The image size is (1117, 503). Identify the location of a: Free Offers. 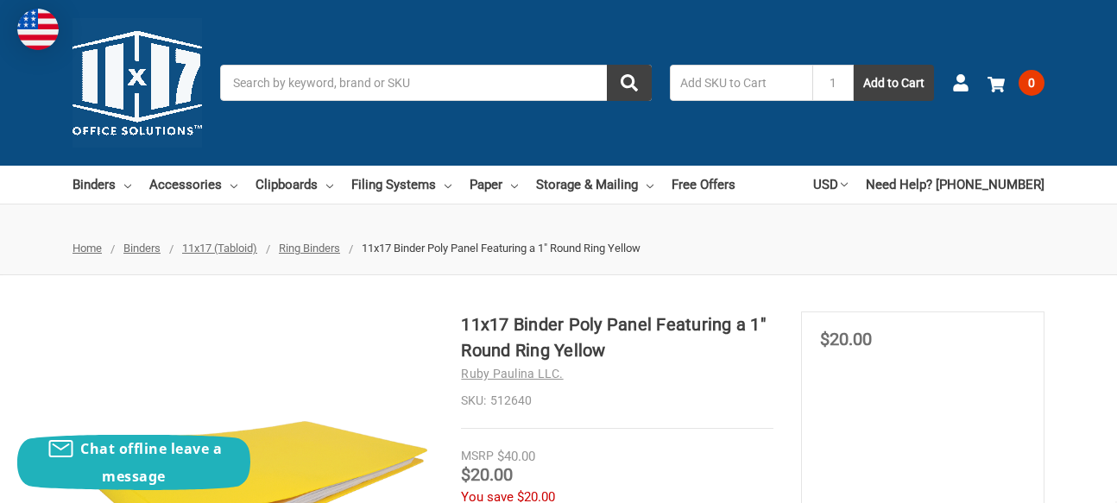
(704, 185).